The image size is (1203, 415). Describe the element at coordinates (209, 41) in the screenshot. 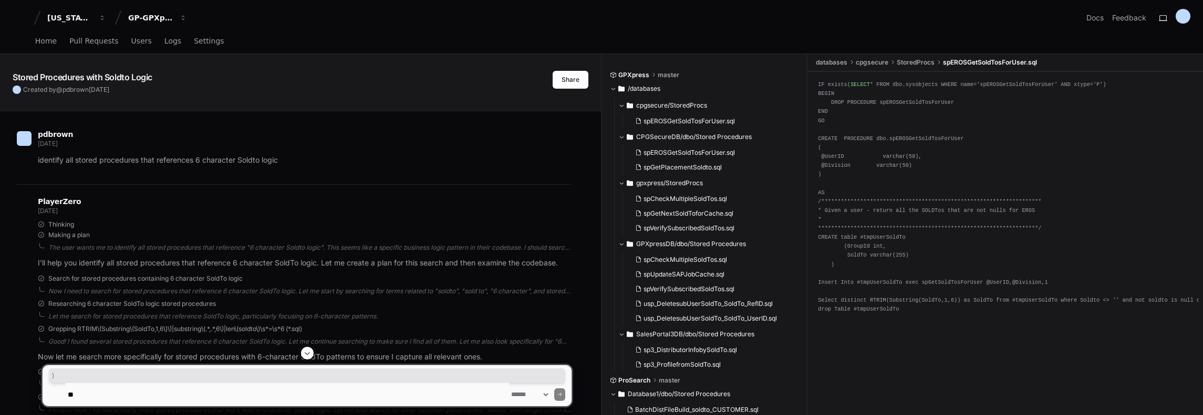

I see `span: Settings` at that location.